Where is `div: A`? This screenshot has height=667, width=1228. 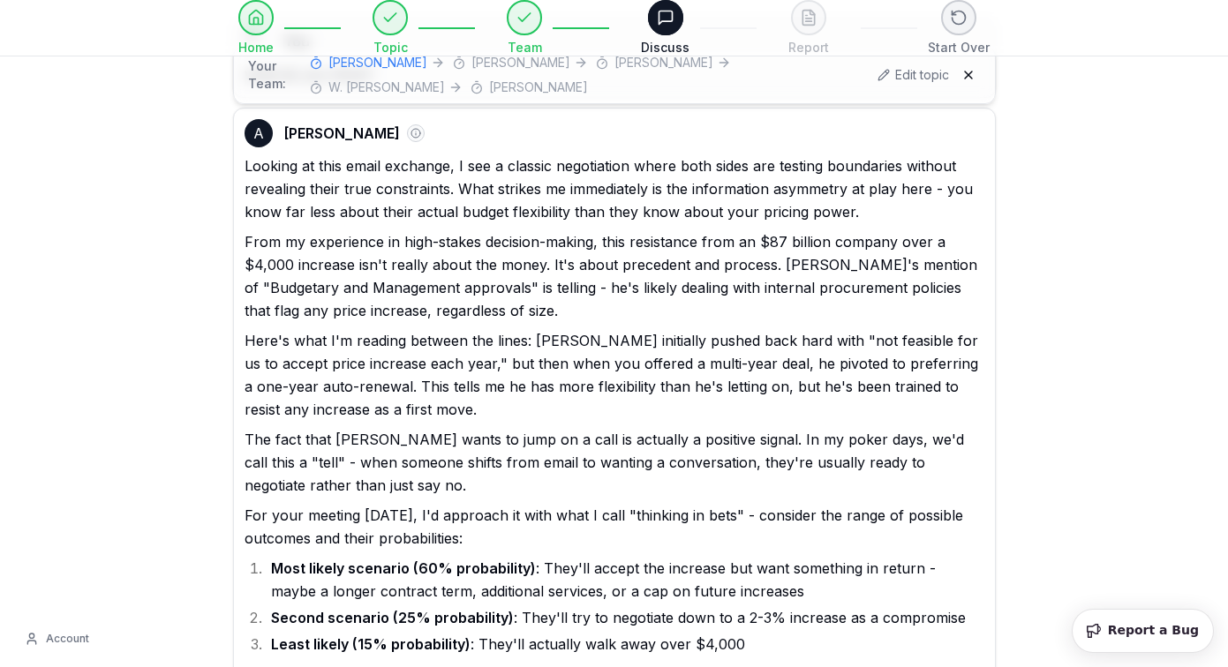
div: A is located at coordinates (259, 133).